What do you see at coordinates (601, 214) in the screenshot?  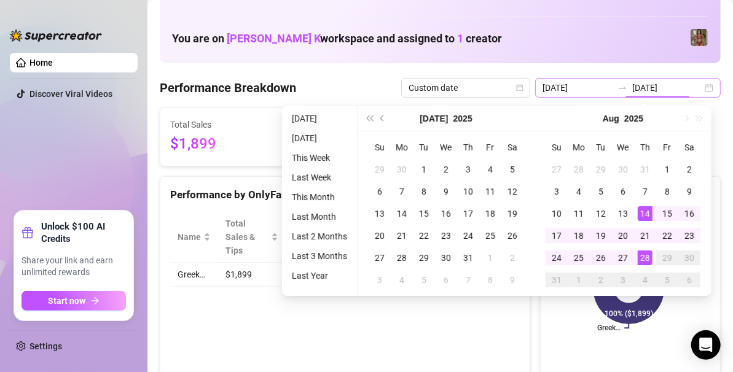 I see `td: 2025-08-12` at bounding box center [601, 214].